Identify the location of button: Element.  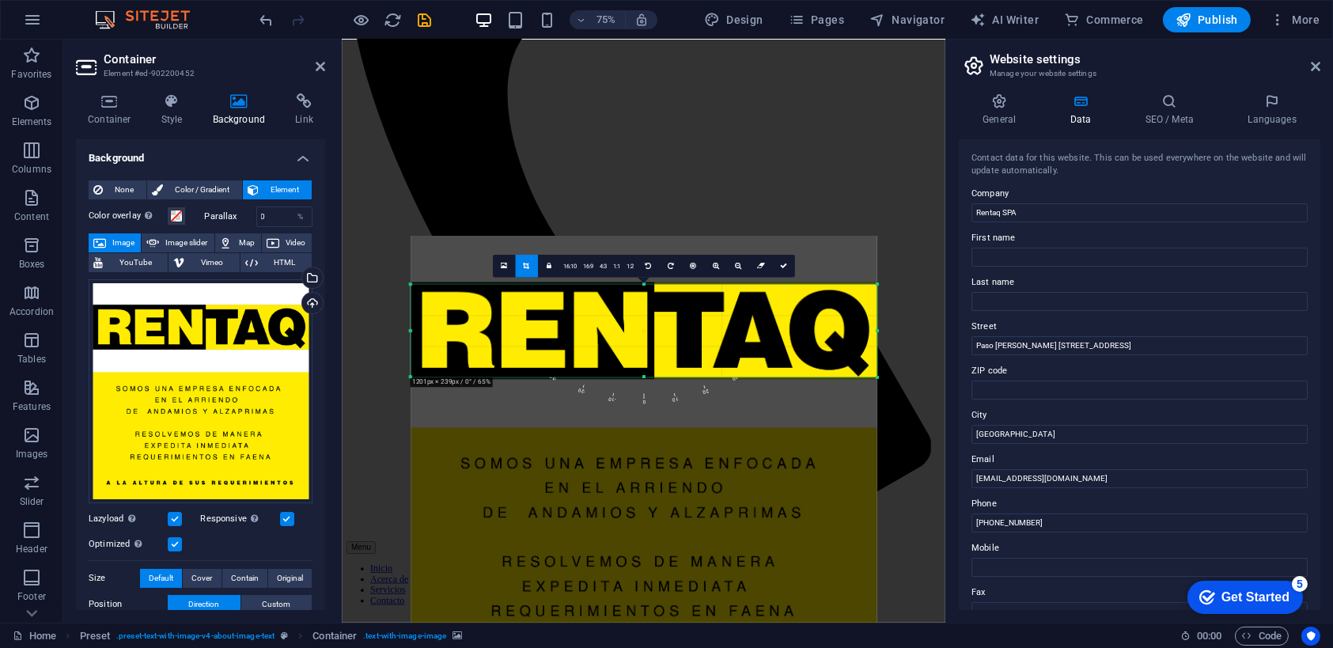
(277, 190).